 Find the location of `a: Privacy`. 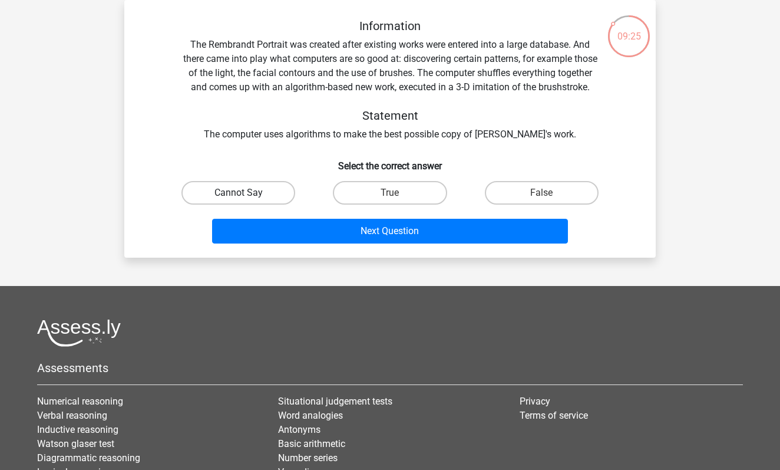

a: Privacy is located at coordinates (535, 401).